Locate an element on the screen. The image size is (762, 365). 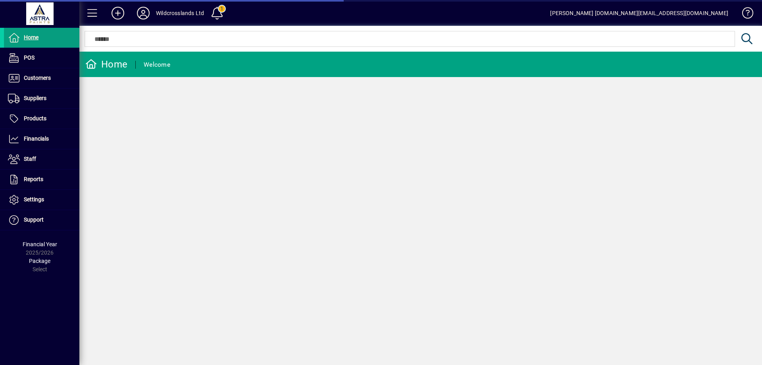
button: Profile is located at coordinates (143, 13).